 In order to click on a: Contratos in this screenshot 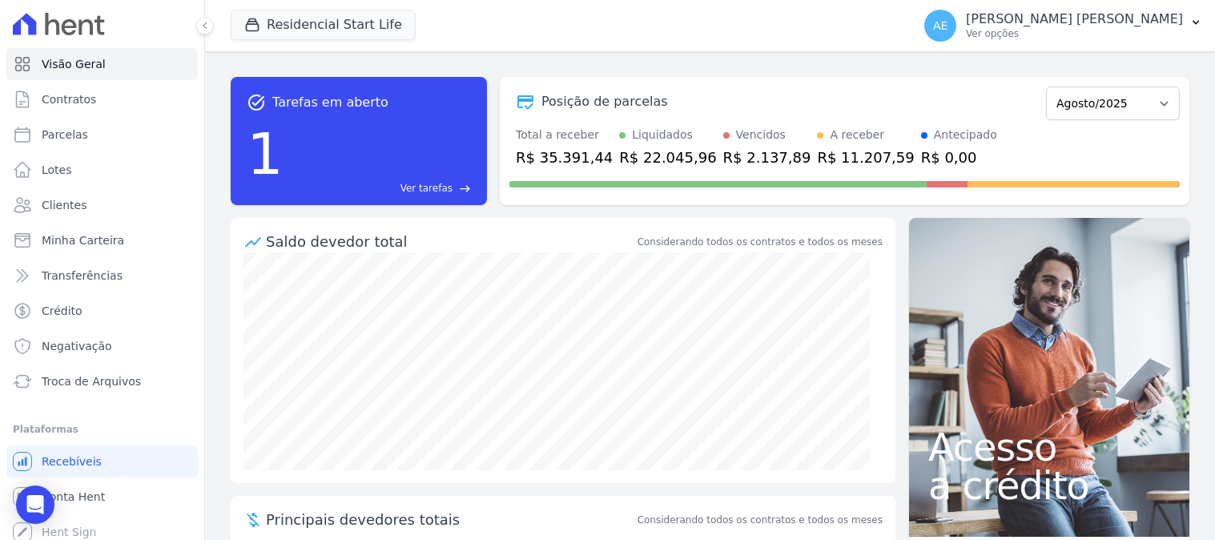, I will do `click(102, 99)`.